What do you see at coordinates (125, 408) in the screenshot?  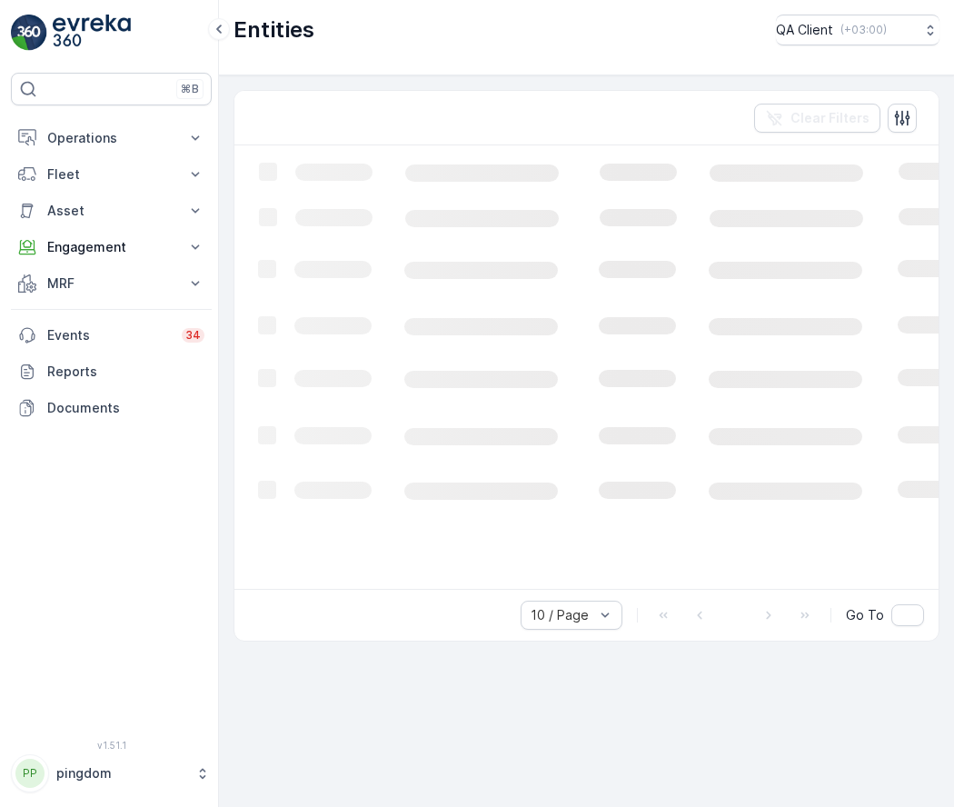 I see `p: Documents` at bounding box center [125, 408].